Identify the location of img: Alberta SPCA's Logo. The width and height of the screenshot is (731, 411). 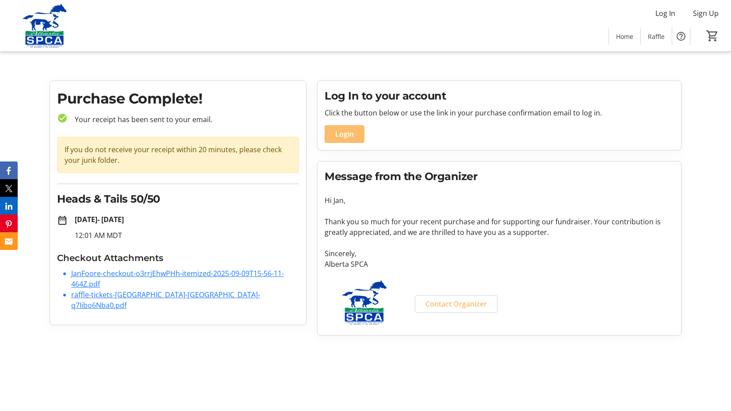
(45, 26).